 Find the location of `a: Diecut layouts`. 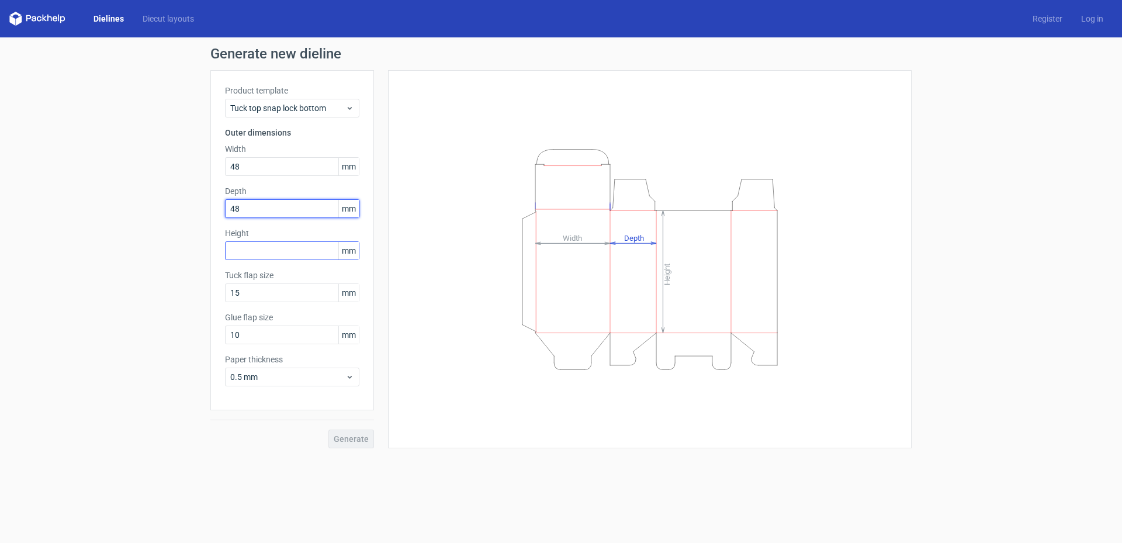

a: Diecut layouts is located at coordinates (168, 19).